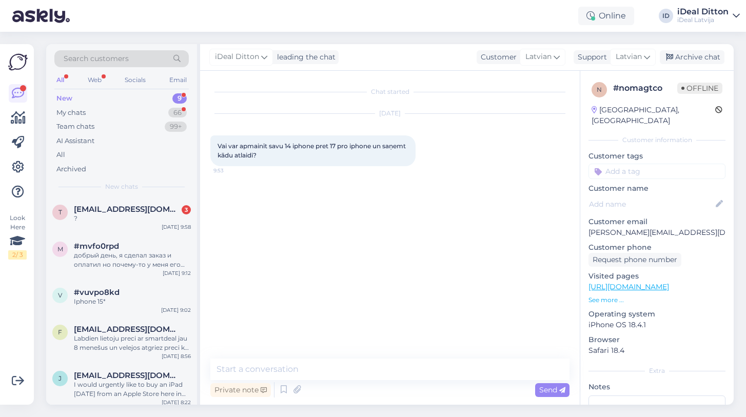  Describe the element at coordinates (17, 255) in the screenshot. I see `div: 2 / 3` at that location.